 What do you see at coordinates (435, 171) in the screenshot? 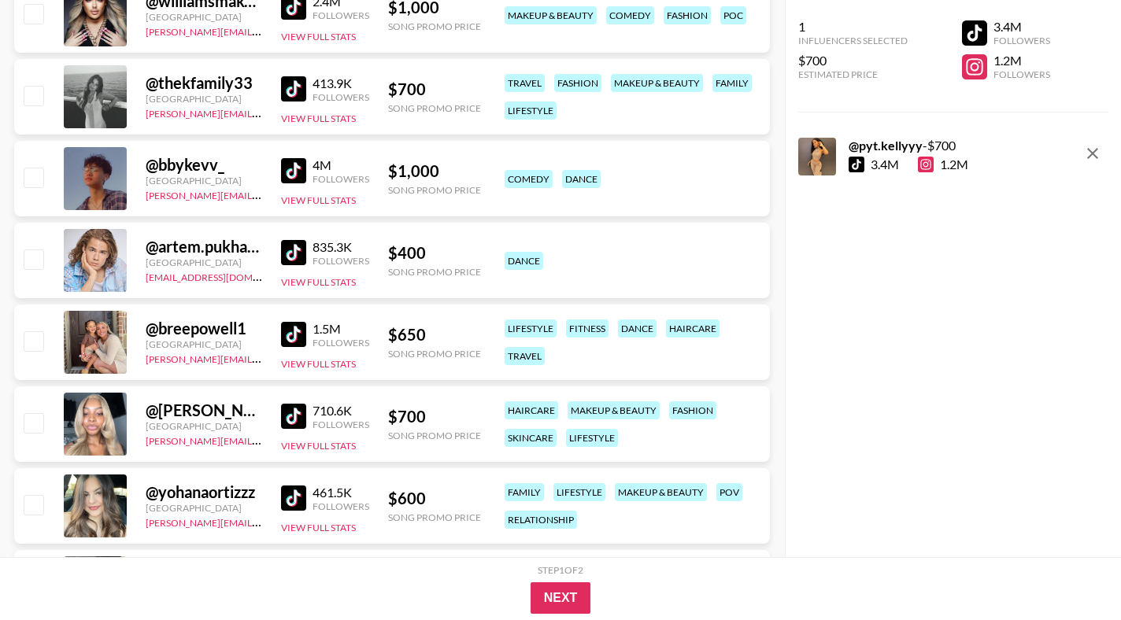
I see `div: $ 1,000` at bounding box center [435, 171].